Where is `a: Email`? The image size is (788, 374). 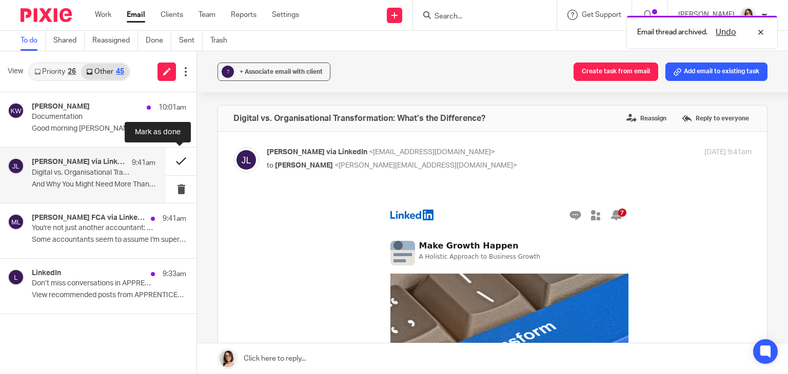
a: Email is located at coordinates (136, 15).